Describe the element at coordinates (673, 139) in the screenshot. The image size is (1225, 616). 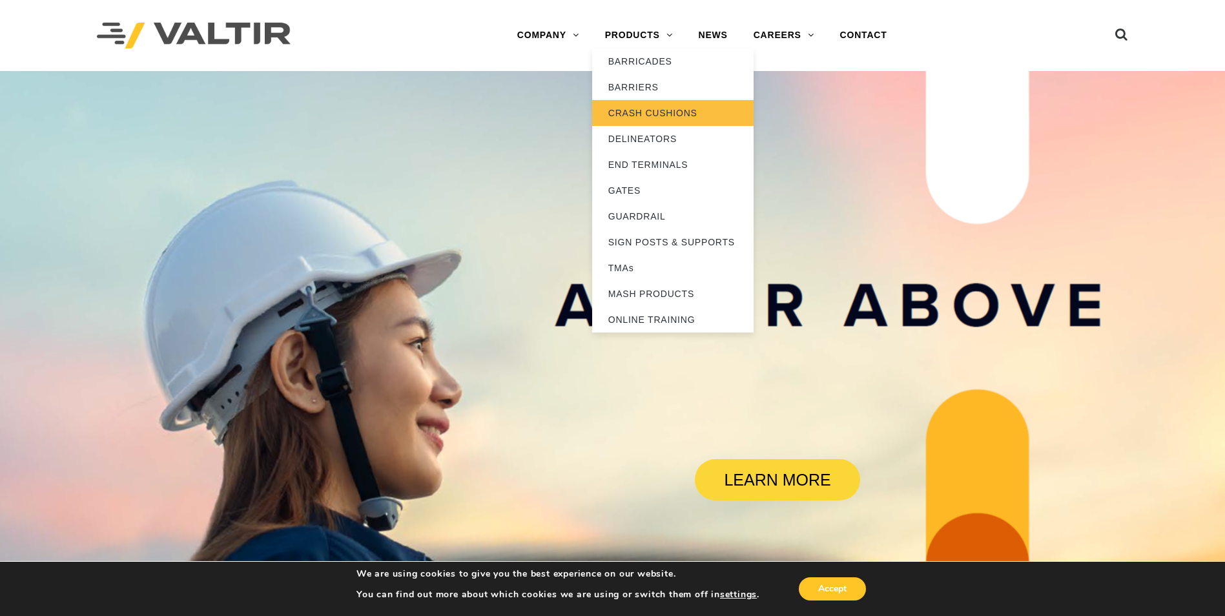
I see `a: DELINEATORS` at that location.